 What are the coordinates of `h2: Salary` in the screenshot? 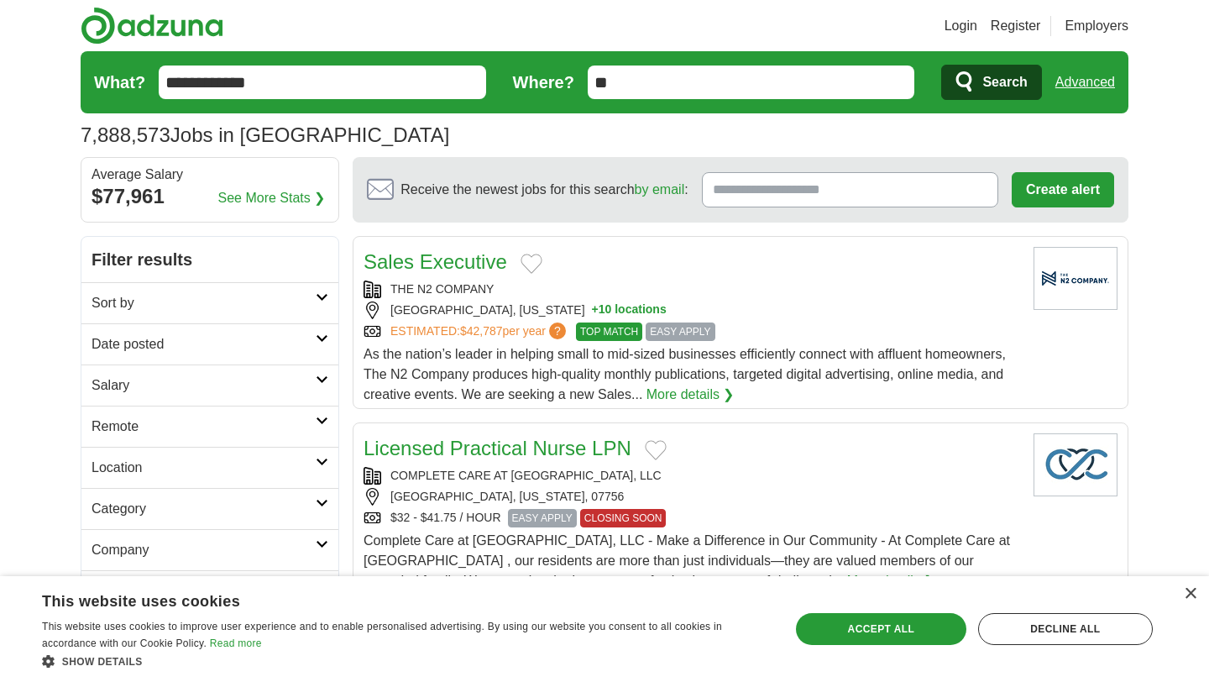 It's located at (203, 385).